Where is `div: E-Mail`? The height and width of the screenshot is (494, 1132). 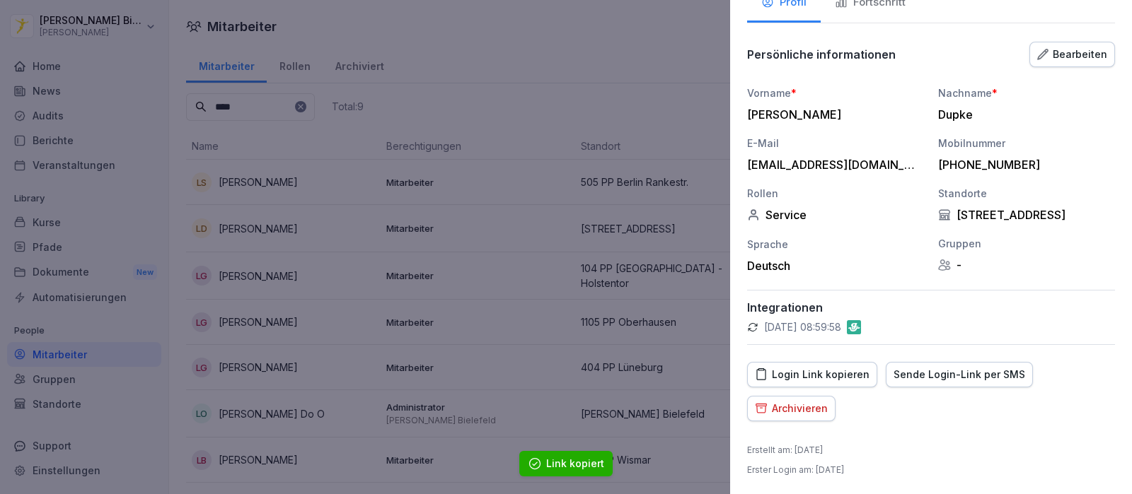 div: E-Mail is located at coordinates (835, 143).